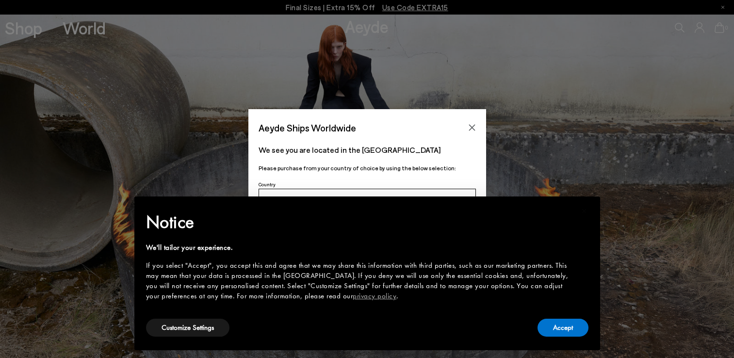 Image resolution: width=734 pixels, height=358 pixels. Describe the element at coordinates (307, 128) in the screenshot. I see `span: Aeyde Ships Worldwide` at that location.